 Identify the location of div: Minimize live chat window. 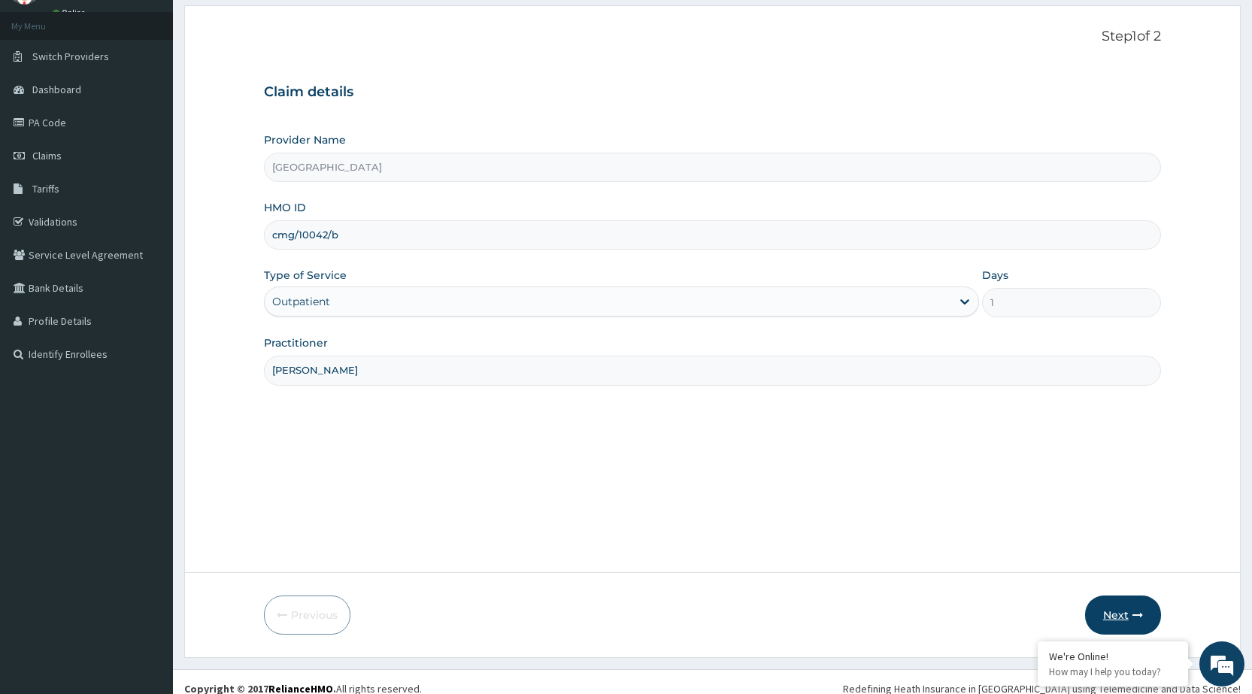
(265, 26).